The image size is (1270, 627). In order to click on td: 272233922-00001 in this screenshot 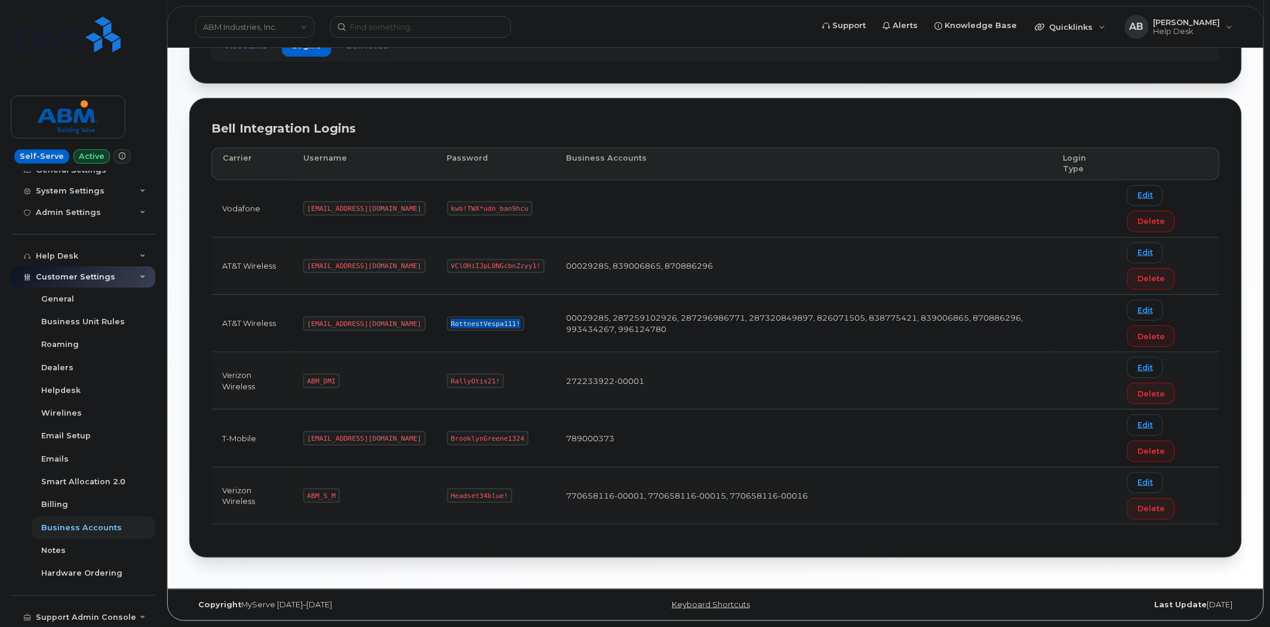, I will do `click(804, 381)`.